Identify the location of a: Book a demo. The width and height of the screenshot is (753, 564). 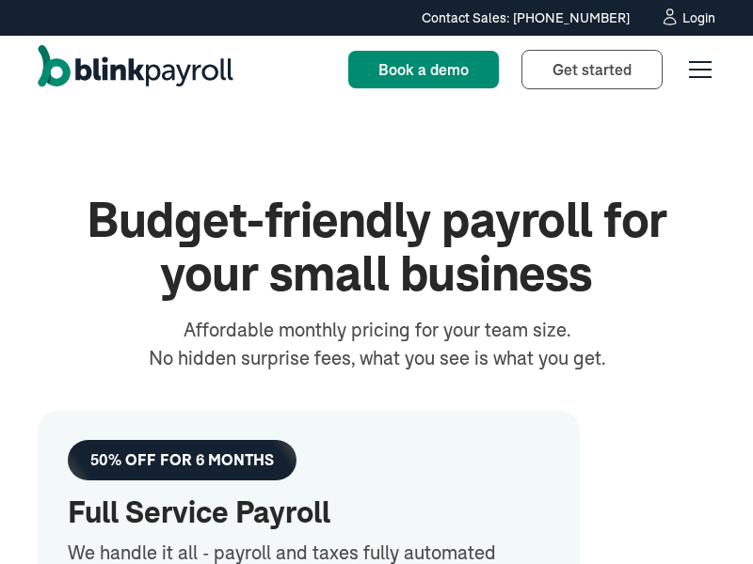
(423, 70).